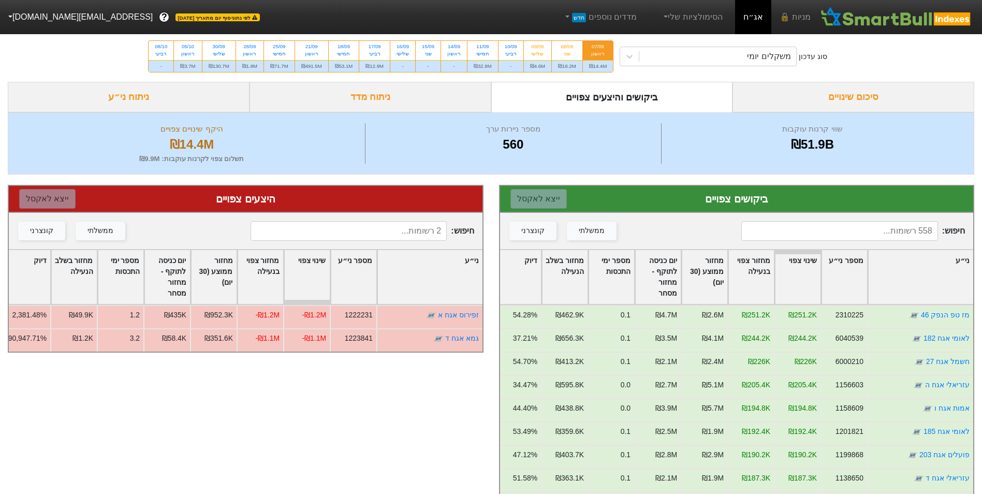 This screenshot has height=494, width=982. What do you see at coordinates (533, 231) in the screenshot?
I see `div: קונצרני` at bounding box center [533, 231].